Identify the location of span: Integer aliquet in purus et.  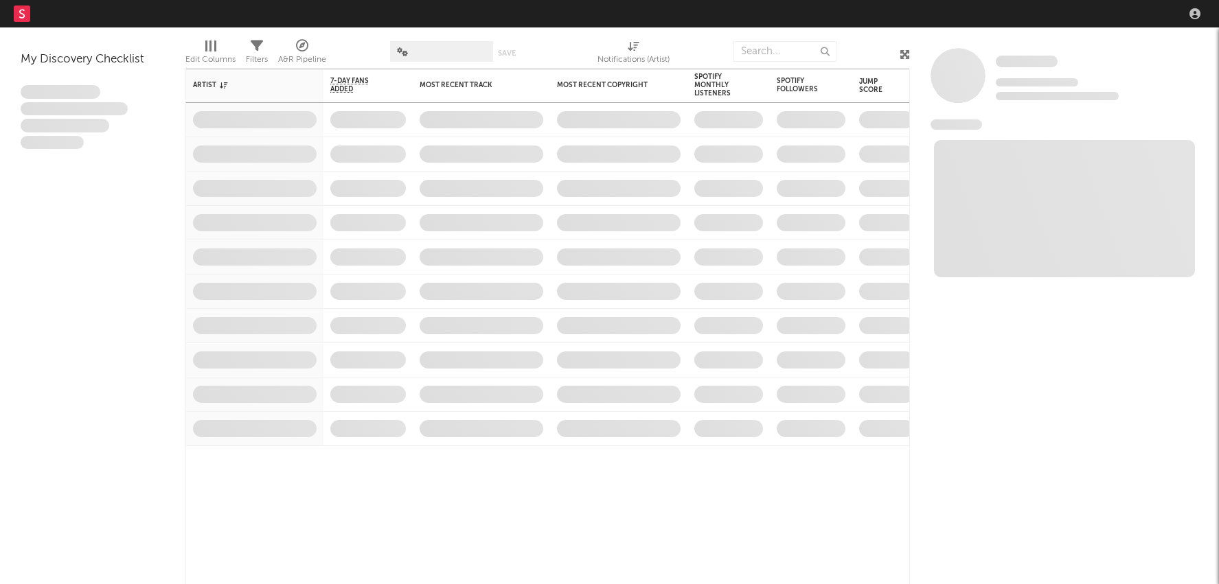
(74, 109).